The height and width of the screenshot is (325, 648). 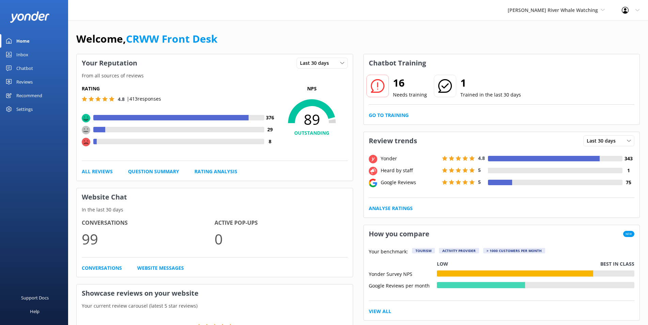 What do you see at coordinates (388, 252) in the screenshot?
I see `p: Your benchmark:` at bounding box center [388, 252].